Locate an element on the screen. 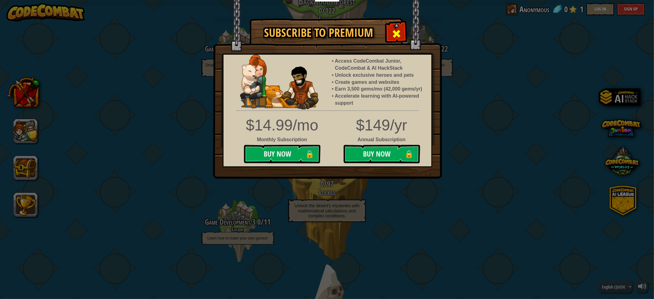  img: anya-and-nando-pet.webp is located at coordinates (279, 82).